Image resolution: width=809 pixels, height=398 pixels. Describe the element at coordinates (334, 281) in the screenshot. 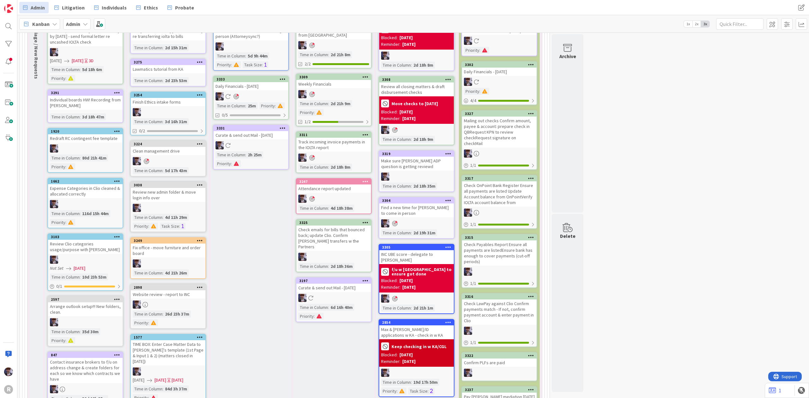

I see `div: 3197` at that location.